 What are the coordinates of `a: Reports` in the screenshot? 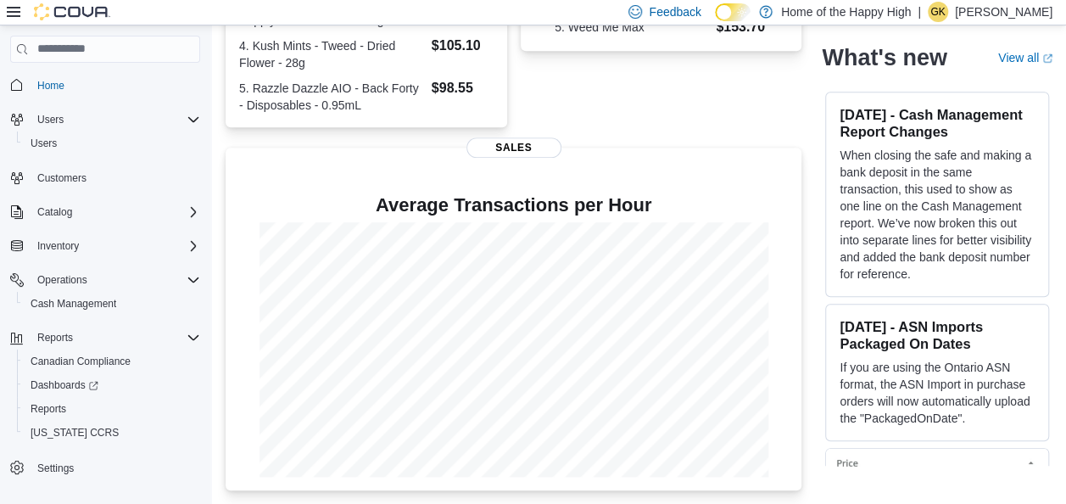 It's located at (48, 409).